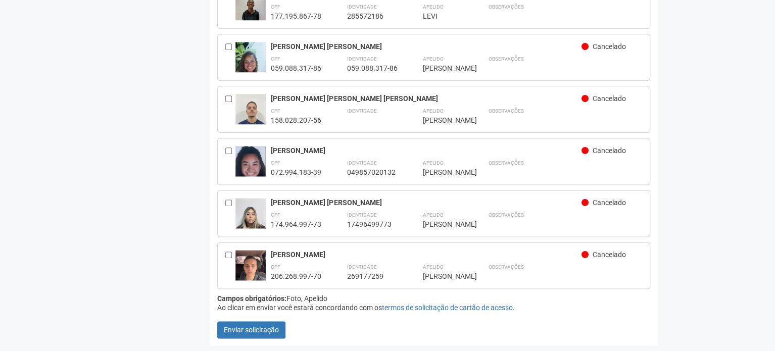 The height and width of the screenshot is (351, 775). What do you see at coordinates (433, 298) in the screenshot?
I see `div: Foto, Apelido` at bounding box center [433, 298].